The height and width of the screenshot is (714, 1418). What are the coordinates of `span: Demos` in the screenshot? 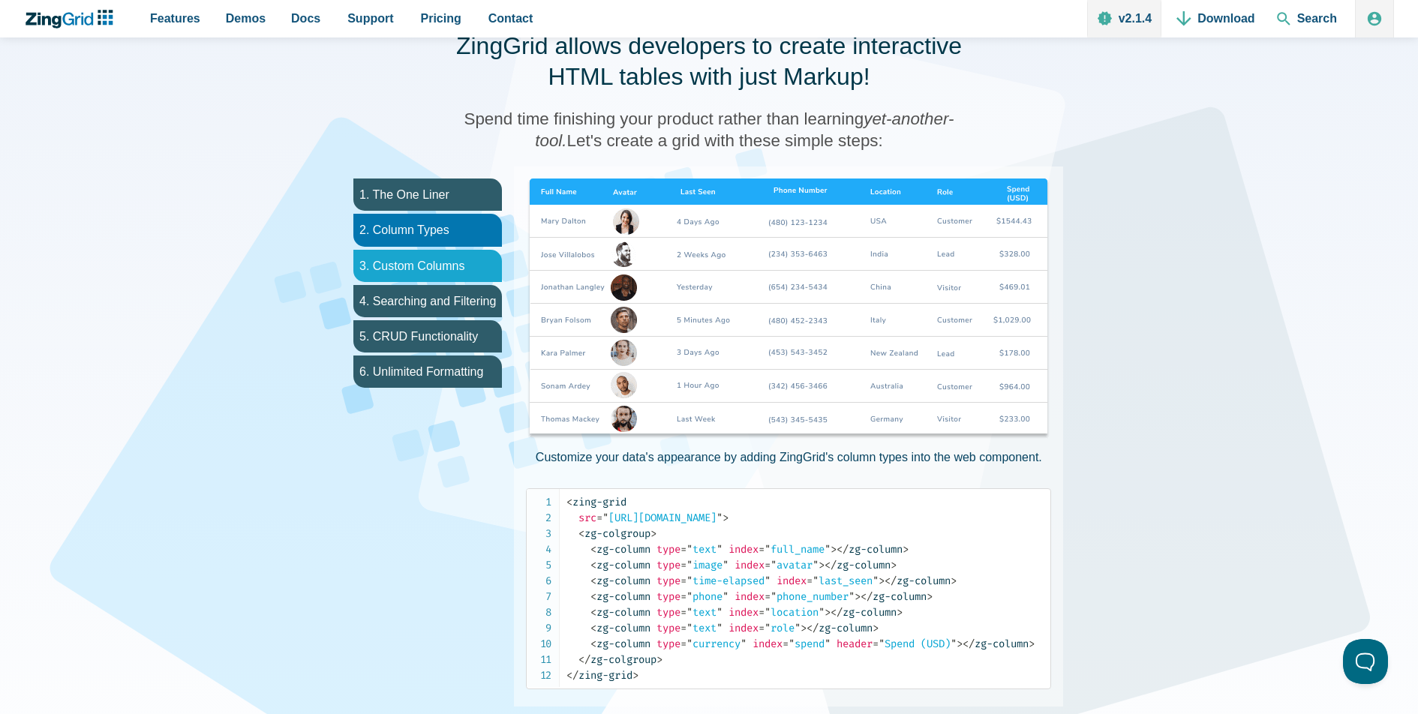 It's located at (245, 18).